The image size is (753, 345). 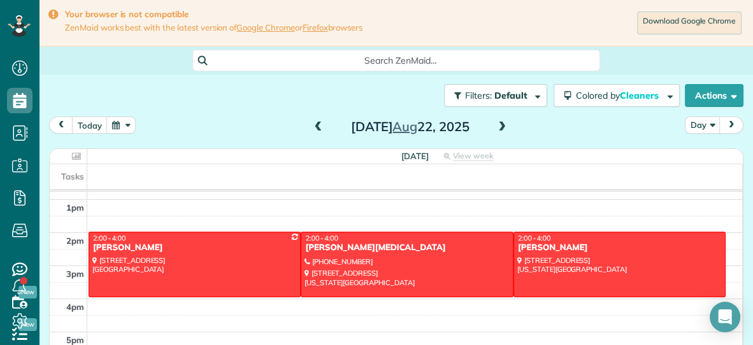 I want to click on span: 3pm, so click(x=75, y=274).